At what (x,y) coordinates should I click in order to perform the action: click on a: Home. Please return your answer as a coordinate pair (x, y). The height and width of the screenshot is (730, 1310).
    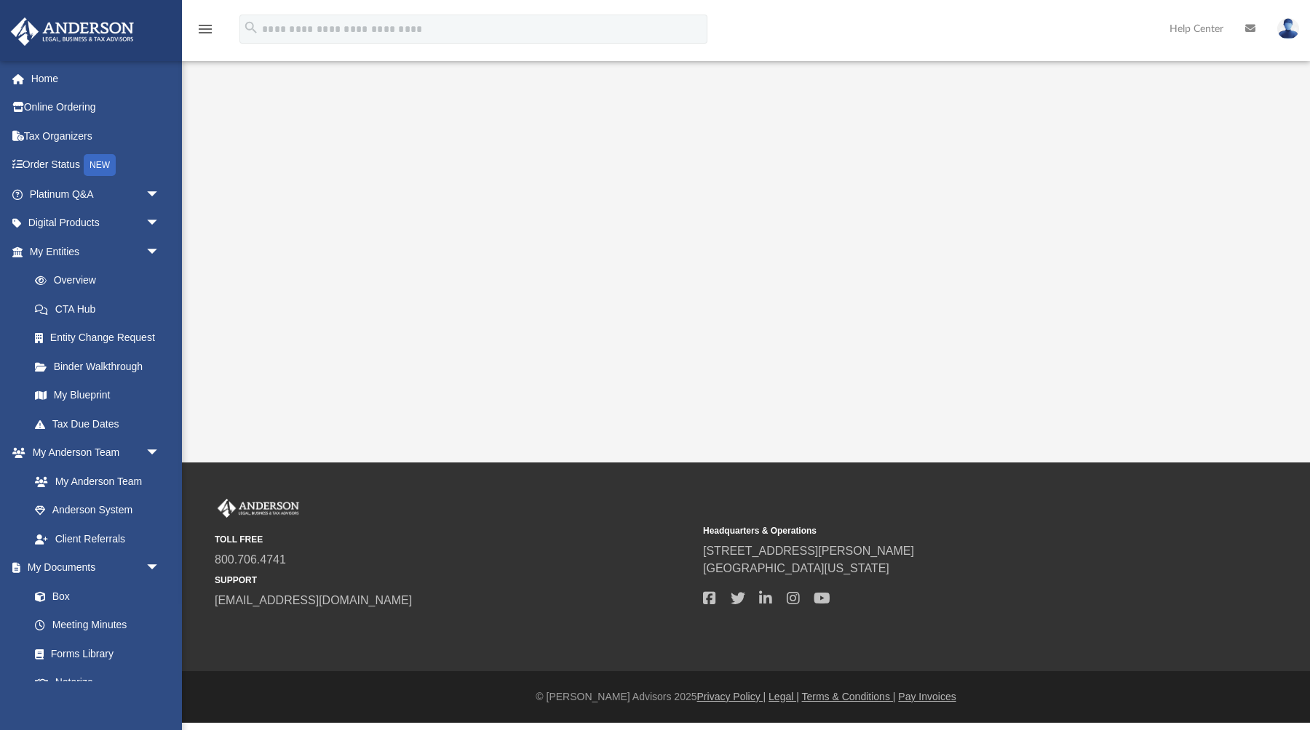
    Looking at the image, I should click on (96, 79).